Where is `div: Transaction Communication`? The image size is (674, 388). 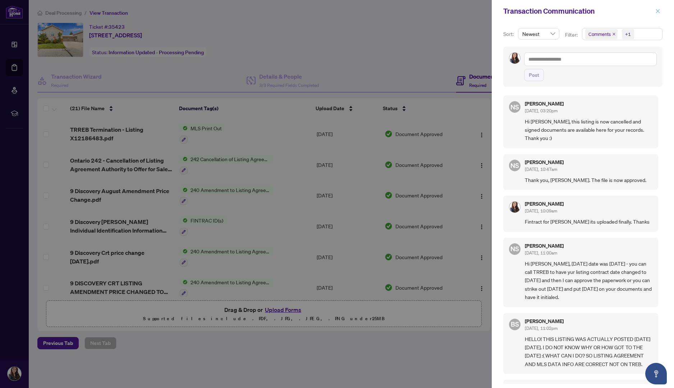
div: Transaction Communication is located at coordinates (578, 11).